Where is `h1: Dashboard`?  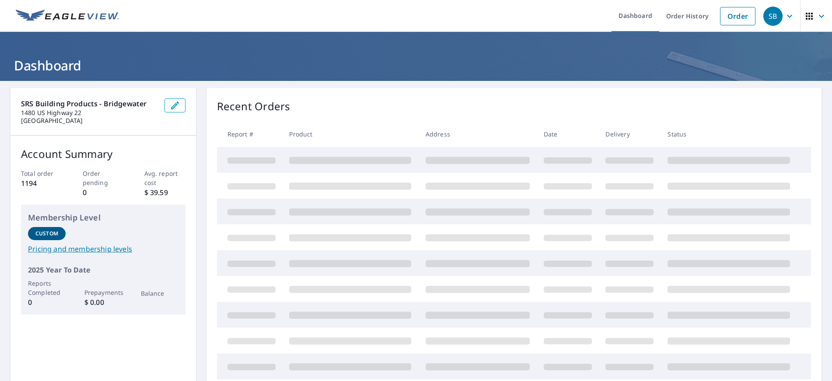
h1: Dashboard is located at coordinates (416, 65).